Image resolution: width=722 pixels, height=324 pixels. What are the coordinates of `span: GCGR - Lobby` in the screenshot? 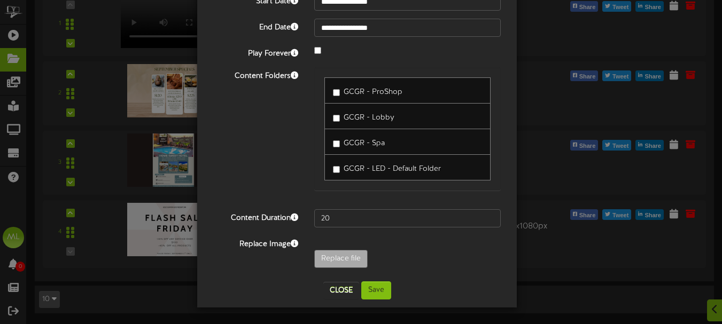 It's located at (369, 118).